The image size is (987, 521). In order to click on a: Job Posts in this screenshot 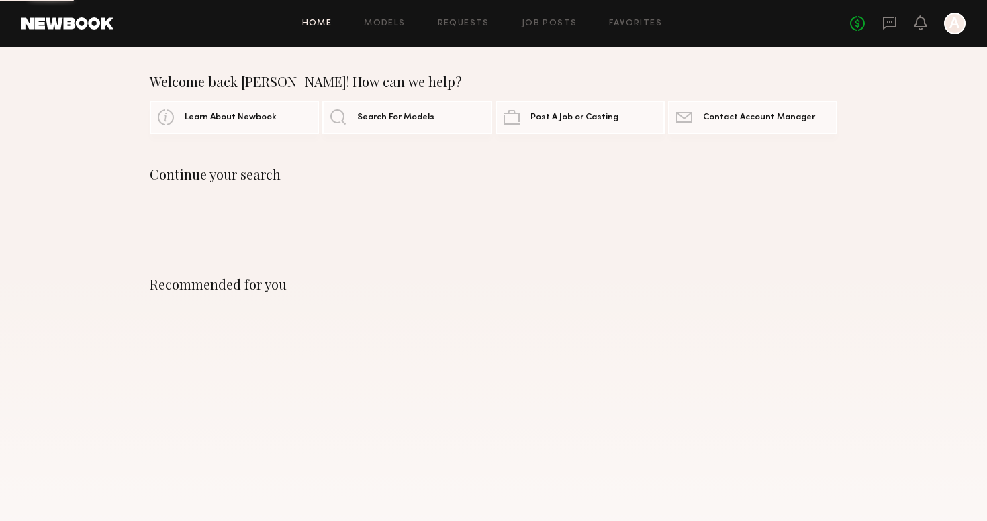, I will do `click(549, 23)`.